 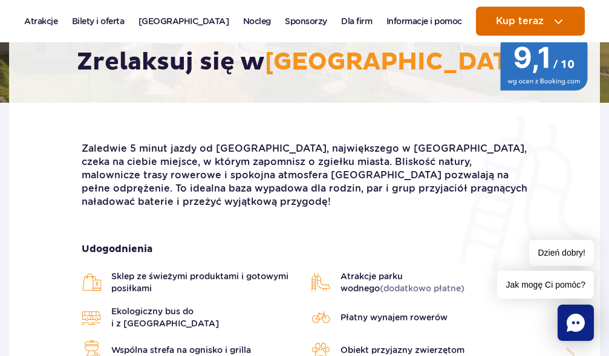 I want to click on a: Dla firm, so click(x=356, y=21).